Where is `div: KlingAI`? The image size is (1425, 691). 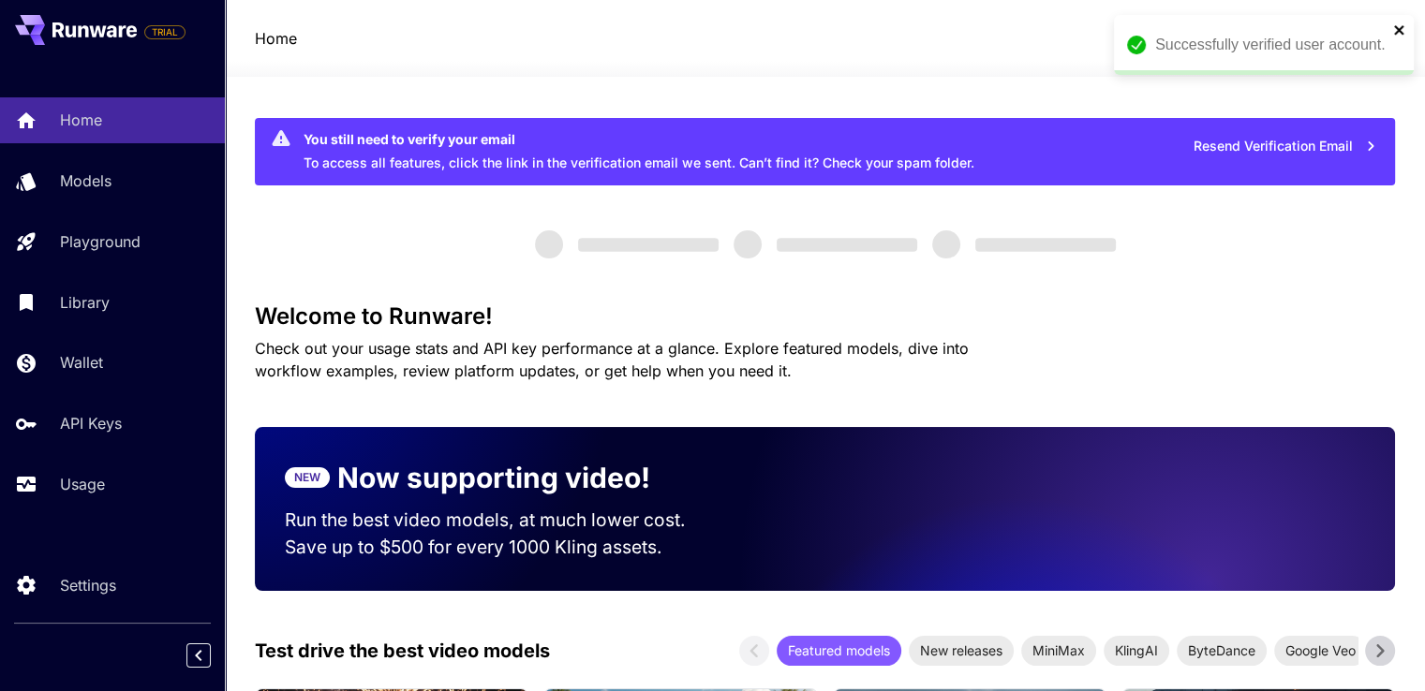
div: KlingAI is located at coordinates (1136, 651).